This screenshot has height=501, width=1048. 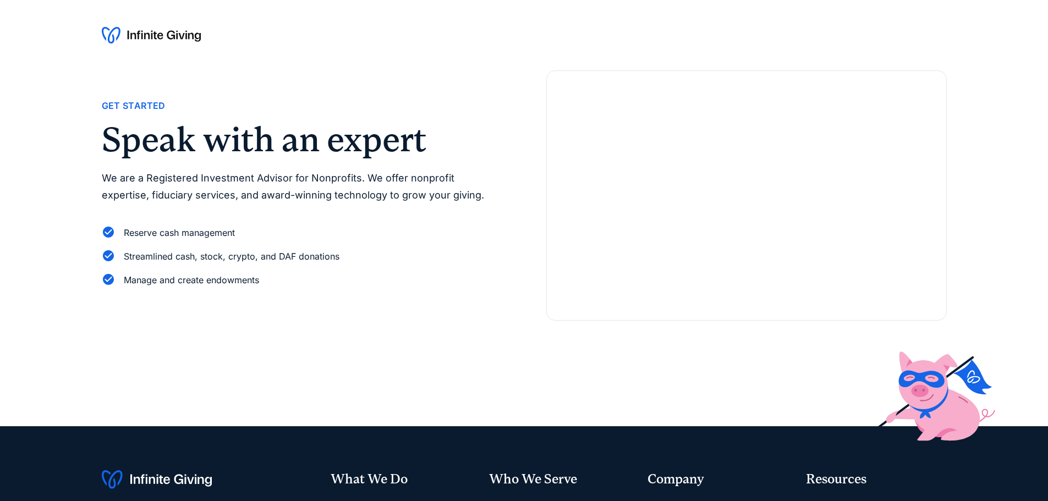 I want to click on div: Get Started, so click(x=134, y=106).